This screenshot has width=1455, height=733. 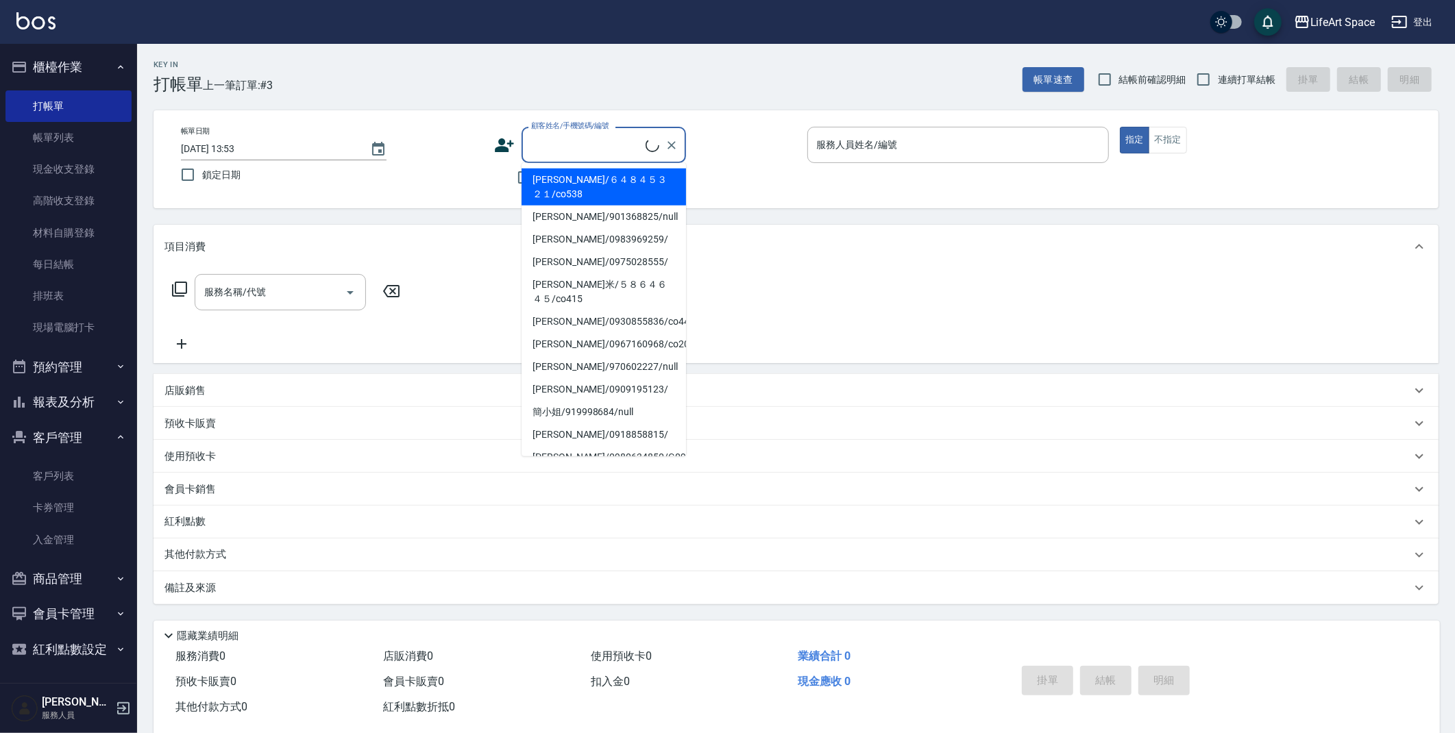 What do you see at coordinates (1268, 22) in the screenshot?
I see `button: save` at bounding box center [1268, 22].